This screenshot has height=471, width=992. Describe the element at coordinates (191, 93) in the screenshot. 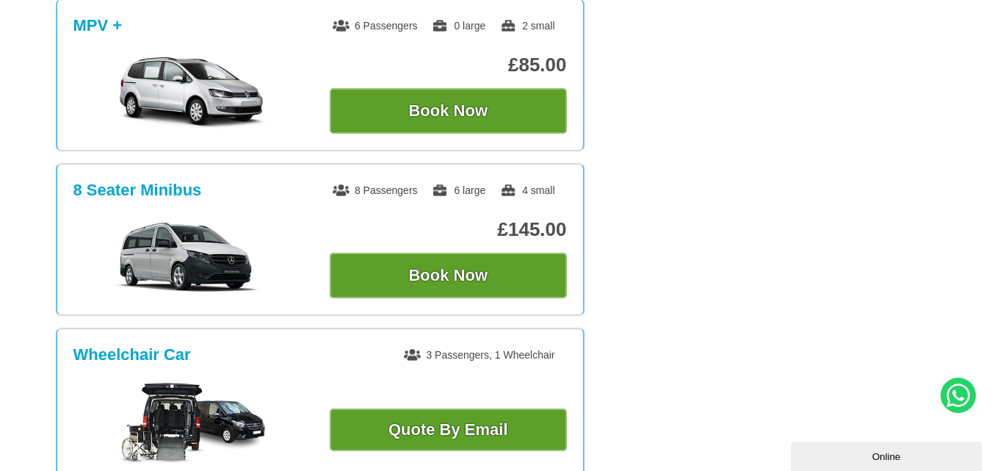

I see `img: MPV +` at that location.